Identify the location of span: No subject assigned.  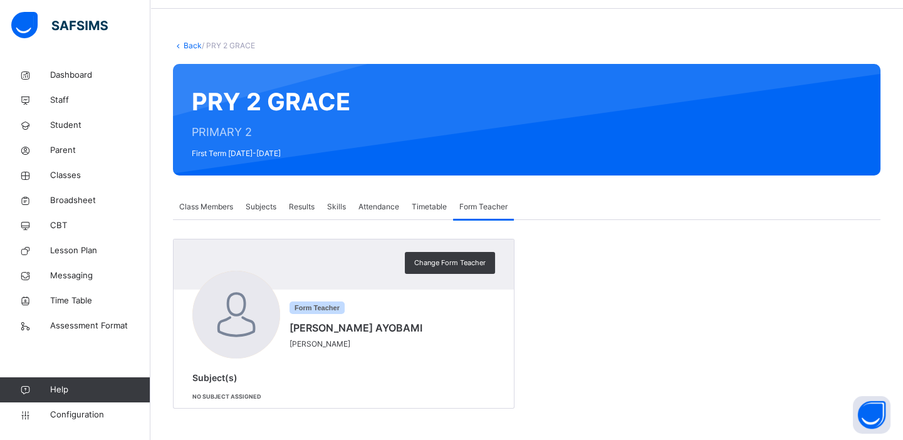
(227, 396).